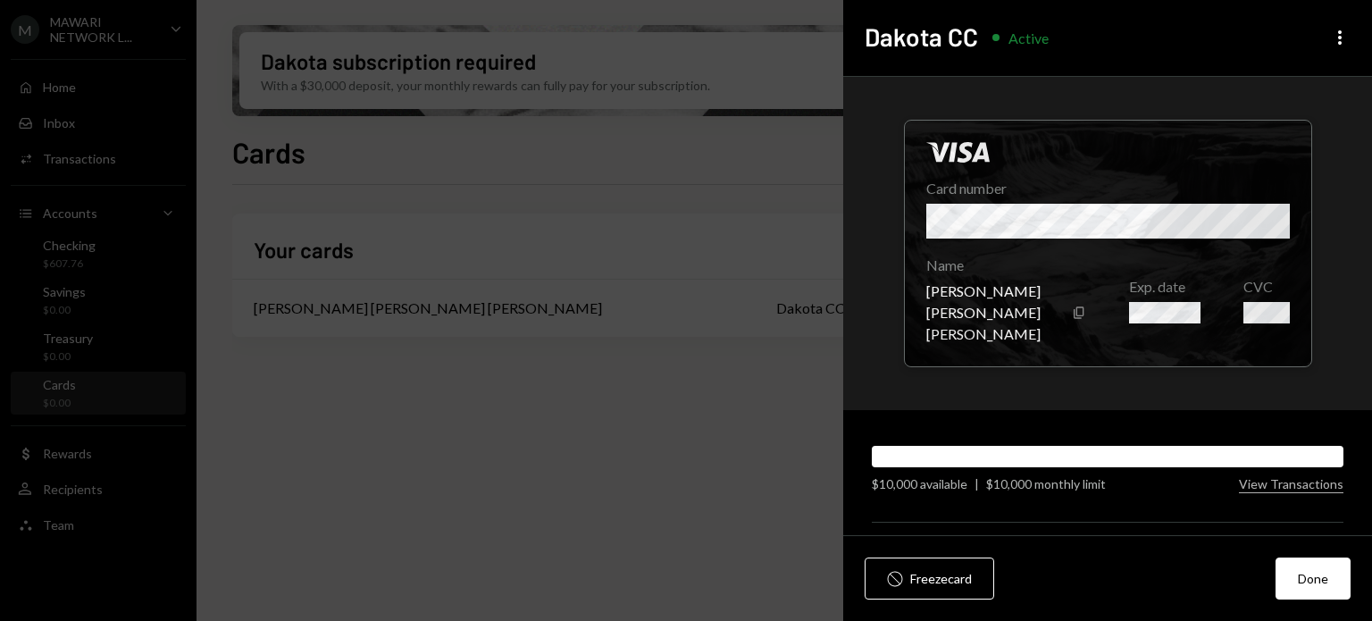 Image resolution: width=1372 pixels, height=621 pixels. I want to click on div: Click to hide, so click(1107, 243).